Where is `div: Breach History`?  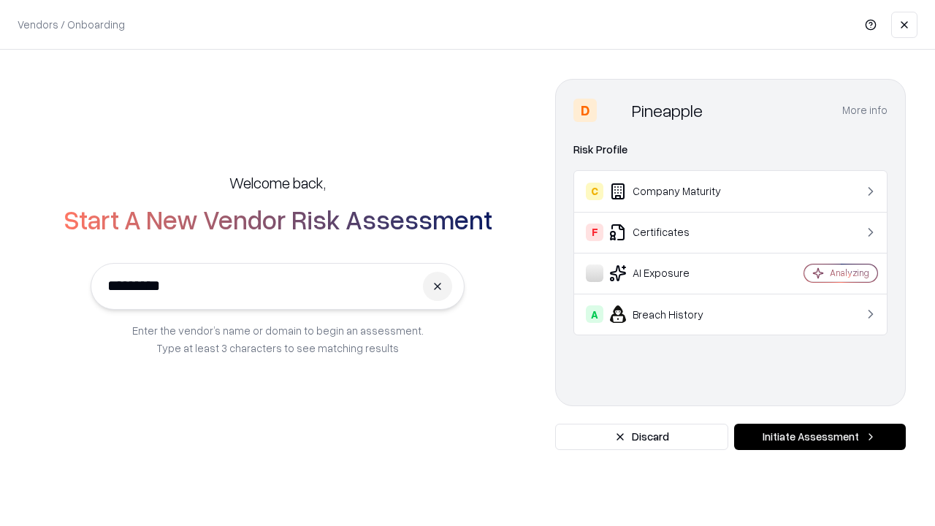
div: Breach History is located at coordinates (673, 314).